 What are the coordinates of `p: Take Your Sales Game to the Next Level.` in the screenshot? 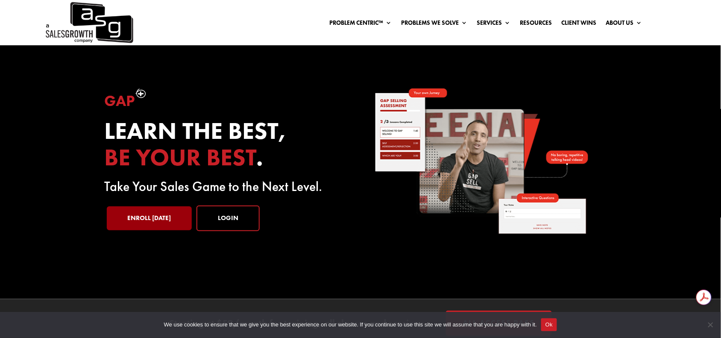 It's located at (225, 187).